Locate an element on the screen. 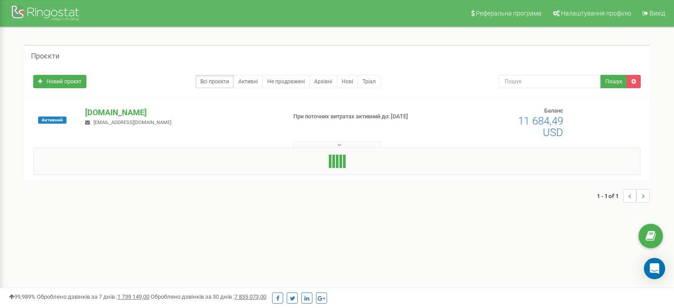 The image size is (674, 308). span: Баланс is located at coordinates (553, 110).